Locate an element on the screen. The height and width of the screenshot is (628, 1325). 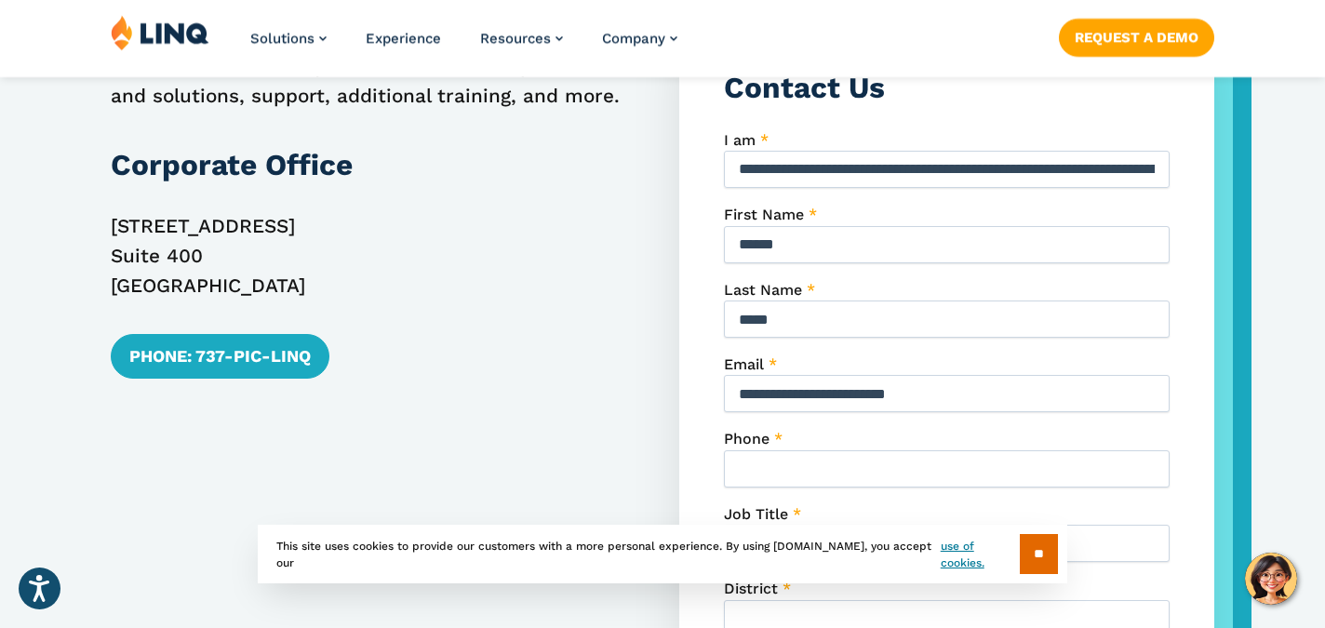
span: Resources is located at coordinates (516, 38).